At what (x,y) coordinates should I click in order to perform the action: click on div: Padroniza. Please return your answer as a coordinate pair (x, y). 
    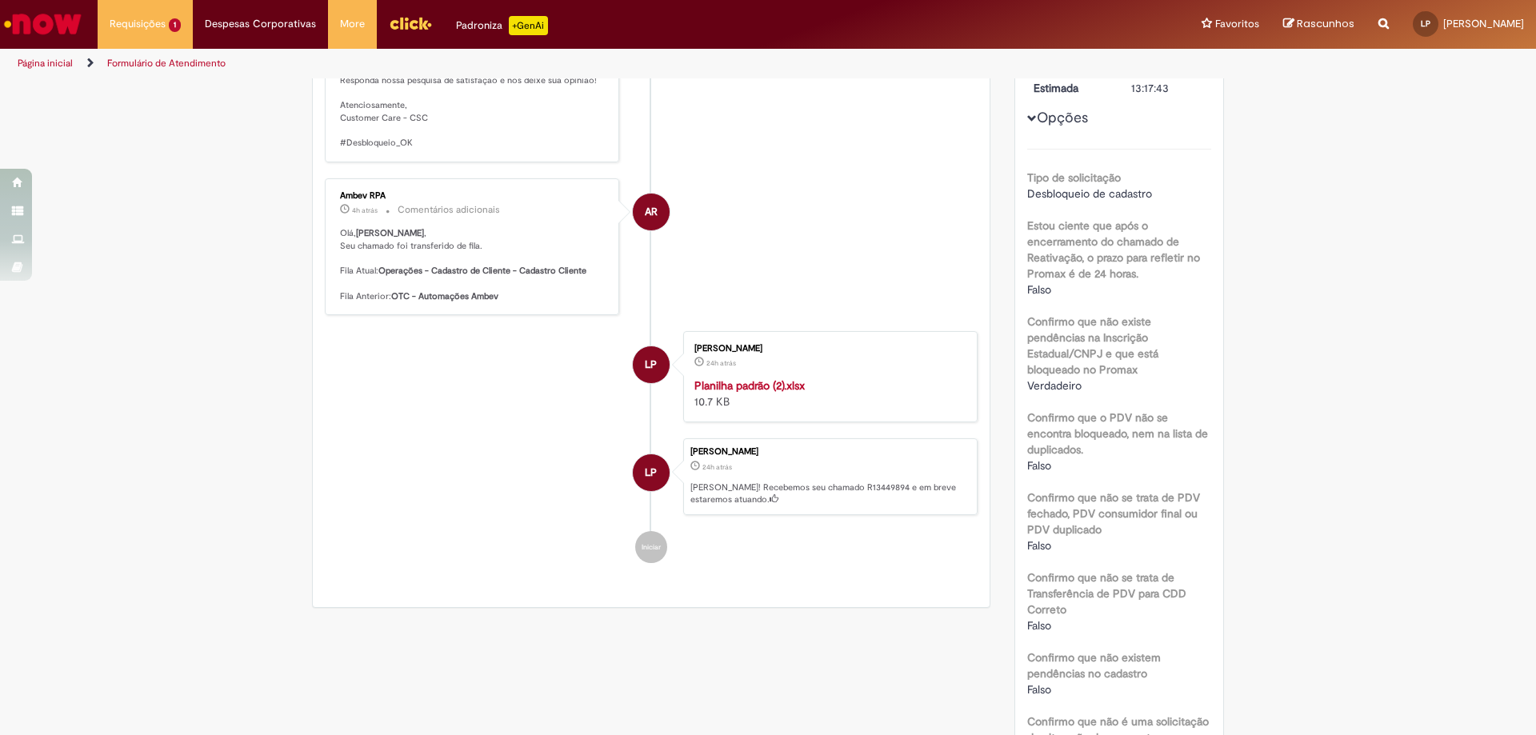
    Looking at the image, I should click on (502, 26).